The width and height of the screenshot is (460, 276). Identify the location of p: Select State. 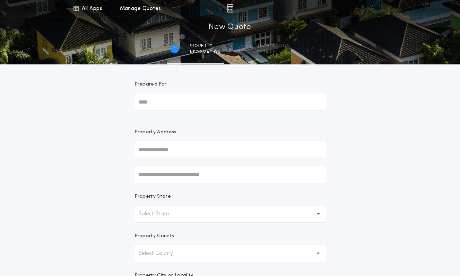
(159, 214).